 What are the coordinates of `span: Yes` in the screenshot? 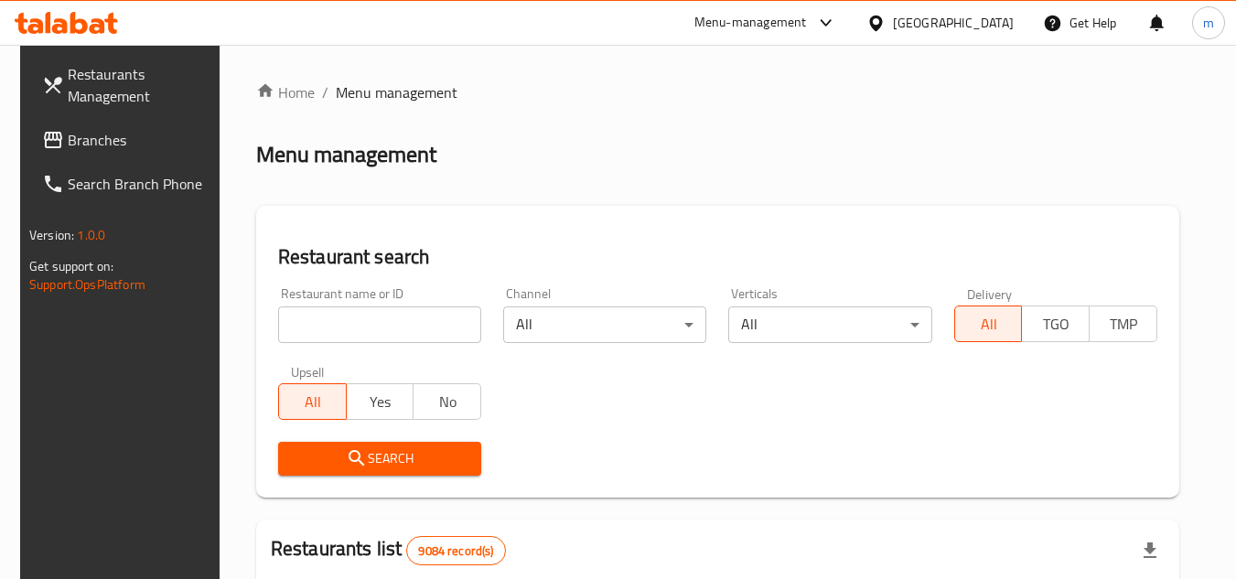 It's located at (381, 402).